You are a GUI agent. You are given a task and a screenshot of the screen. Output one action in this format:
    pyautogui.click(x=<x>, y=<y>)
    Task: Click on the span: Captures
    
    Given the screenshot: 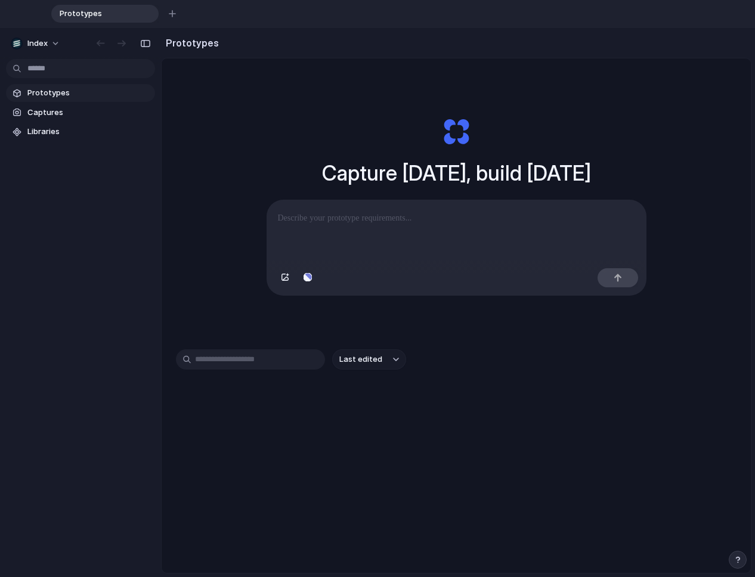 What is the action you would take?
    pyautogui.click(x=89, y=113)
    